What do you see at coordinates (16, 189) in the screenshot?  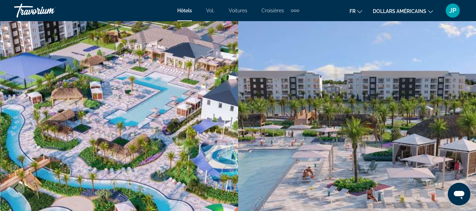 I see `button: Previous image` at bounding box center [16, 189].